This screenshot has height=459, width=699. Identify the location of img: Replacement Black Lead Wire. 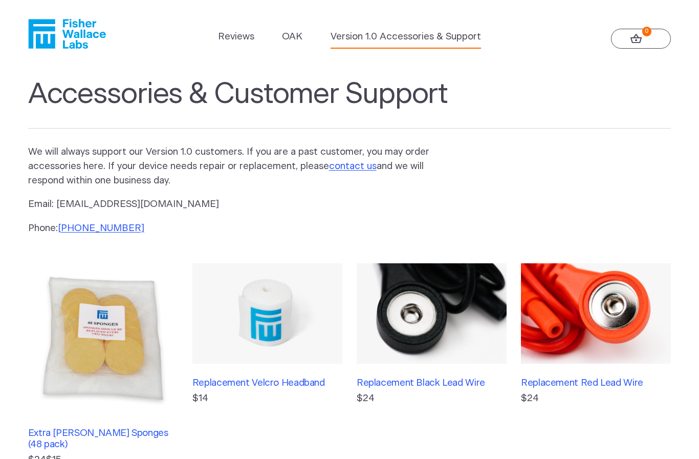
(432, 313).